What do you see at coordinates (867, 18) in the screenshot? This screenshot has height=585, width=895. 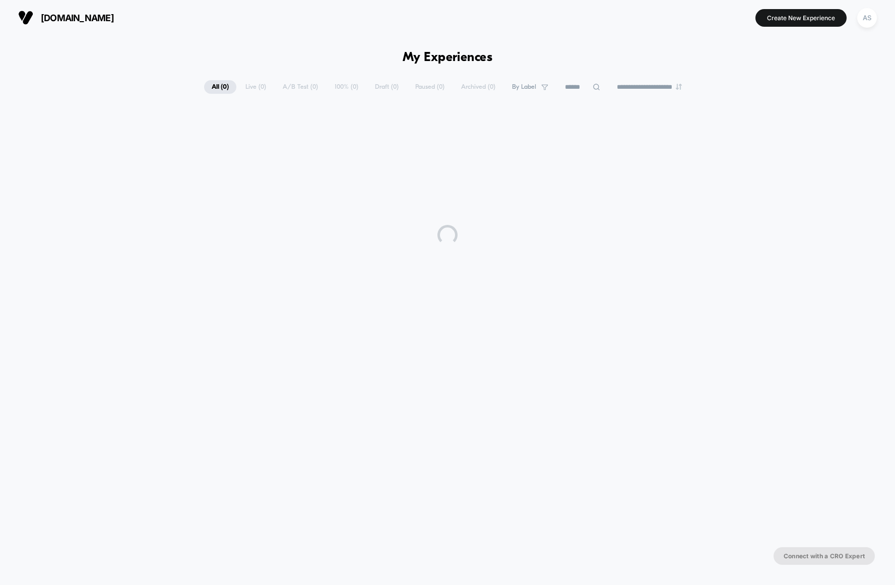 I see `button: AS` at bounding box center [867, 18].